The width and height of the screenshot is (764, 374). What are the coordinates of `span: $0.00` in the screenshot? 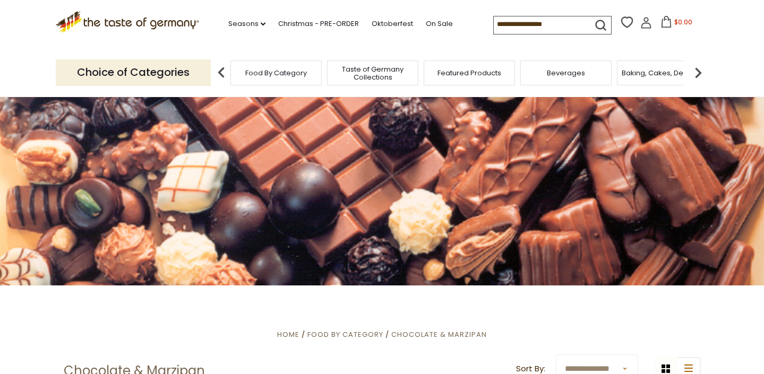 It's located at (683, 22).